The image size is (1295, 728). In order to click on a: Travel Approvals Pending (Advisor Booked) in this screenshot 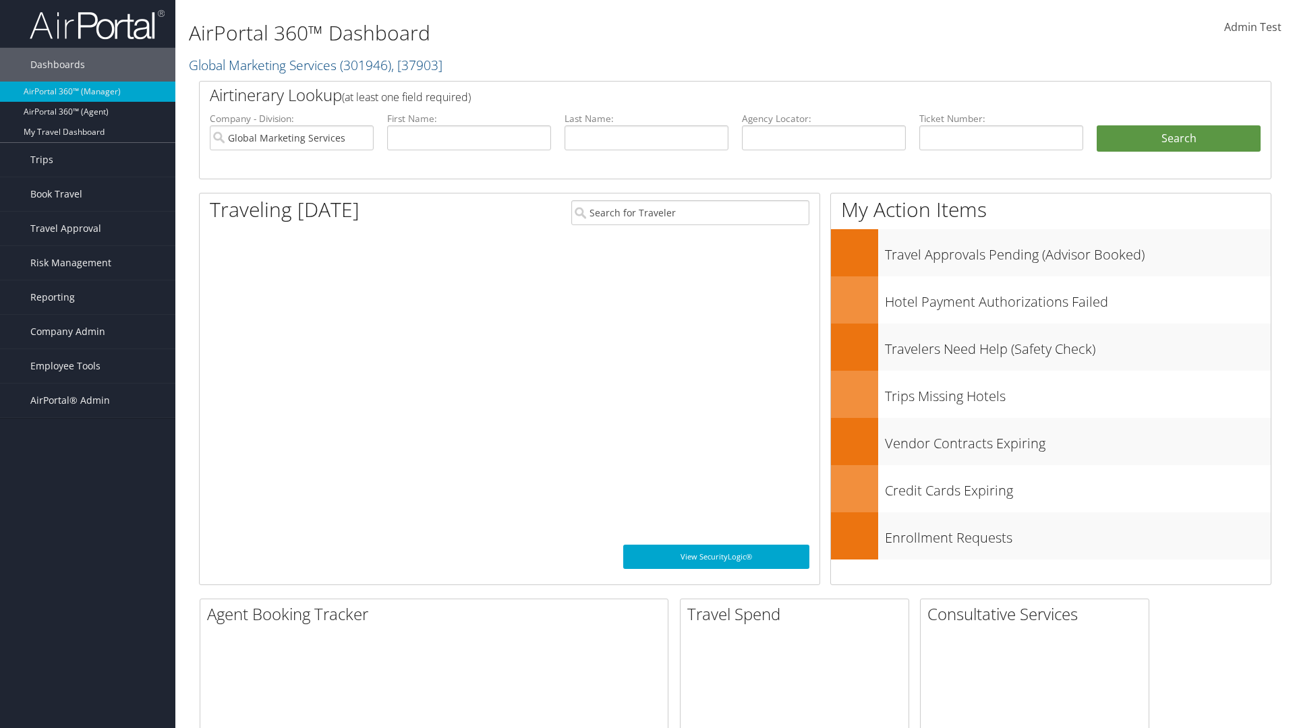, I will do `click(1051, 253)`.